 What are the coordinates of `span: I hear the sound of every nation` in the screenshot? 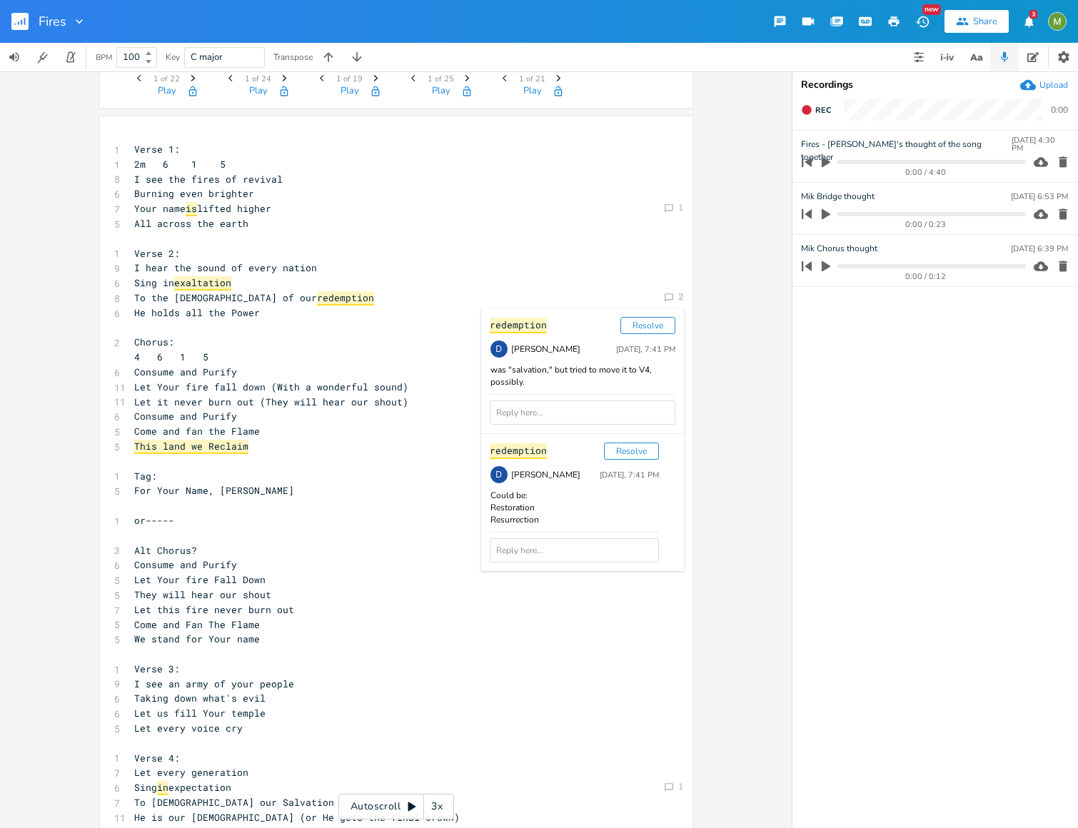 It's located at (226, 268).